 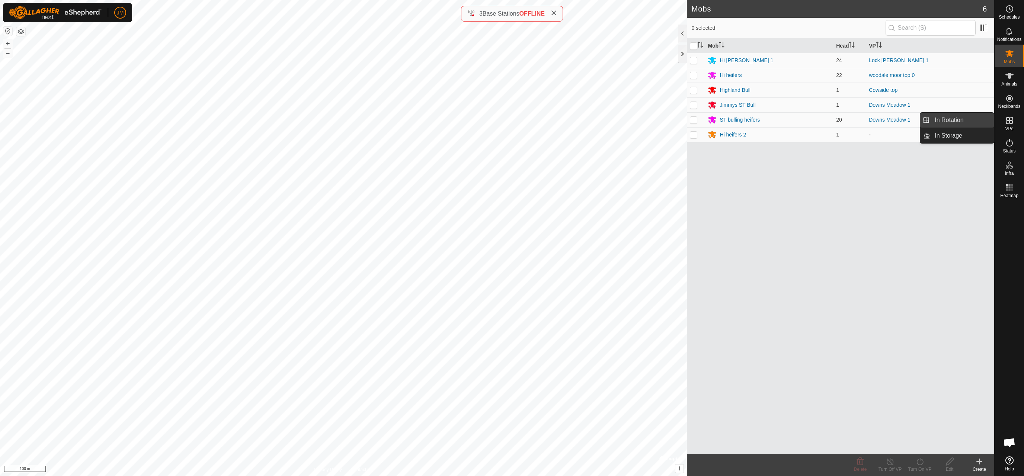 I want to click on a: woodale moor top 0, so click(x=892, y=75).